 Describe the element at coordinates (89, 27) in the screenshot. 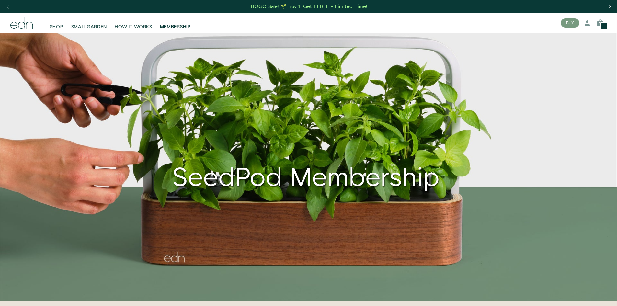

I see `span: SMALLGARDEN` at that location.